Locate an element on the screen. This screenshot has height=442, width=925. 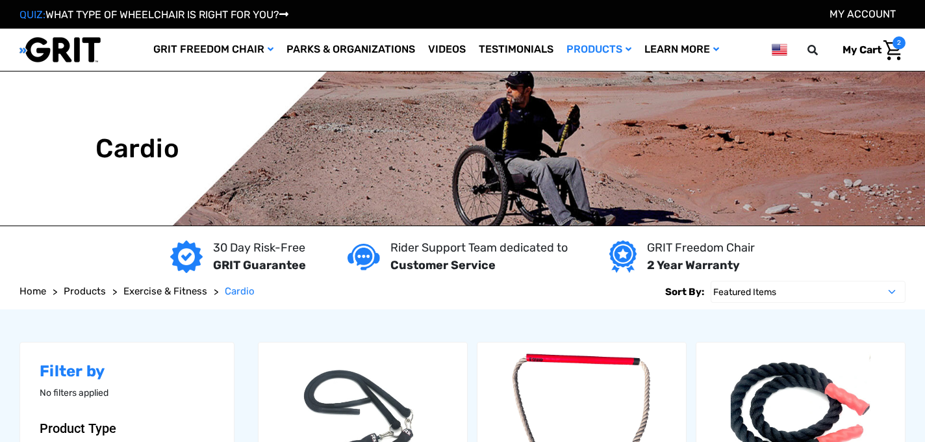
p: No filters applied is located at coordinates (127, 392).